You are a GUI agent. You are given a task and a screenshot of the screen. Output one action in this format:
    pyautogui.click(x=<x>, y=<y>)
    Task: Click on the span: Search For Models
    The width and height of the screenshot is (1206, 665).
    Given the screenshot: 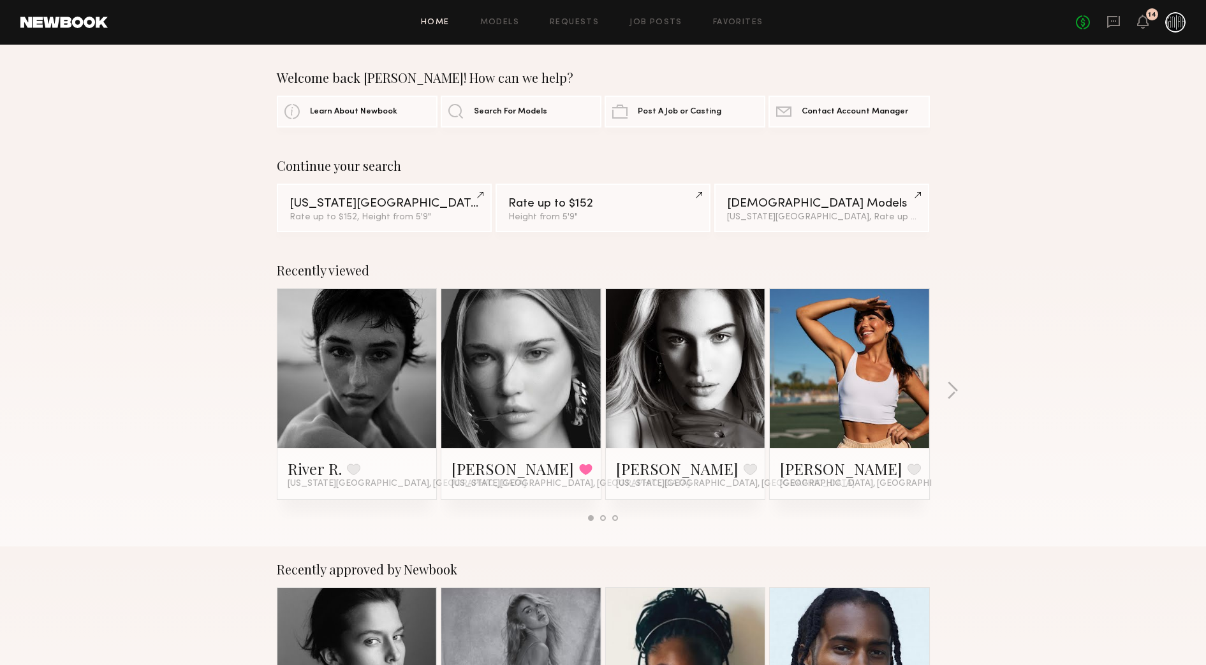 What is the action you would take?
    pyautogui.click(x=510, y=112)
    